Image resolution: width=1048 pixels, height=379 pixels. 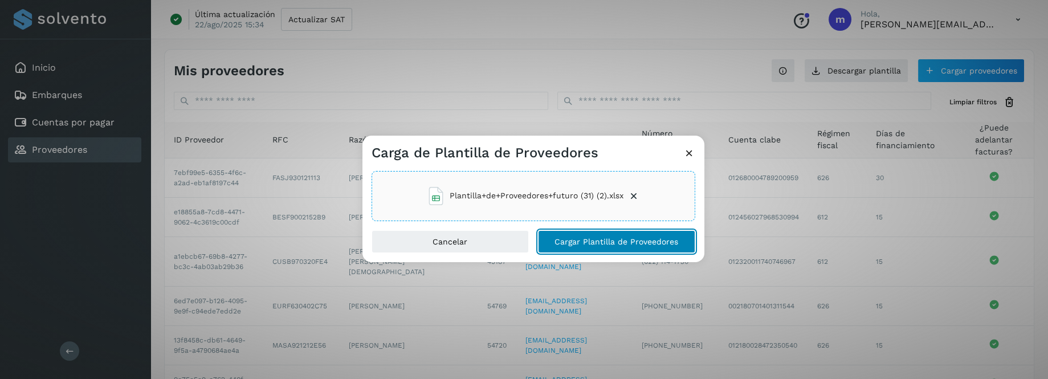 What do you see at coordinates (616, 242) in the screenshot?
I see `button: Cargar Plantilla de Proveedores` at bounding box center [616, 242].